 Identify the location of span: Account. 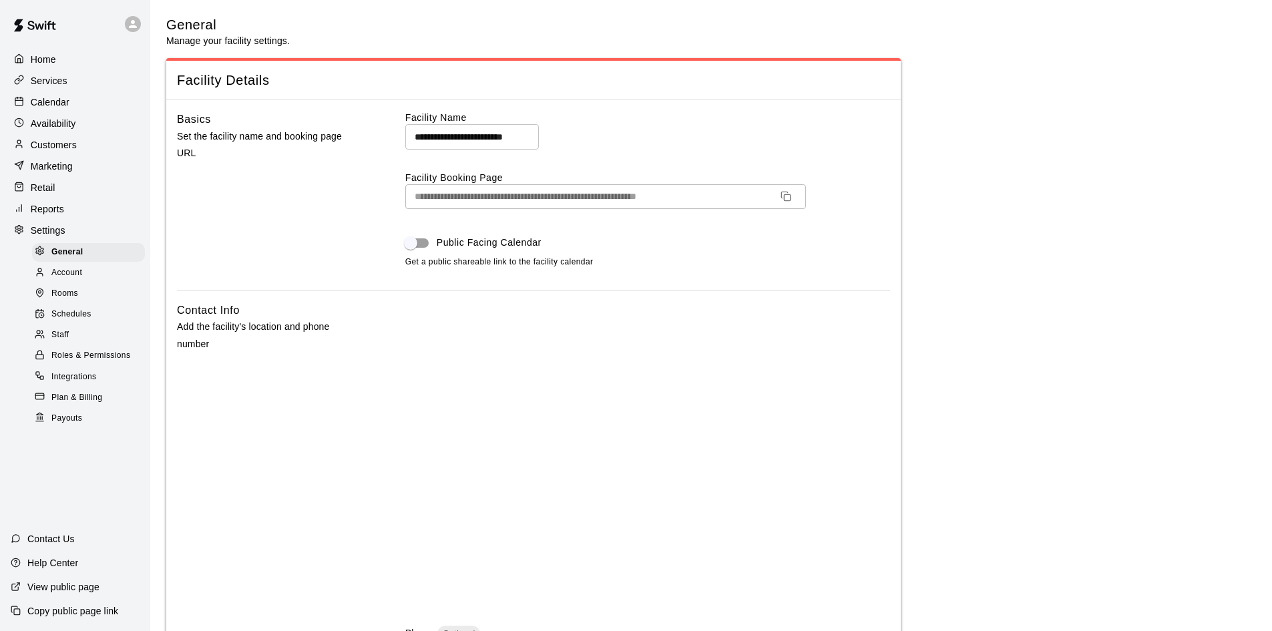
(67, 273).